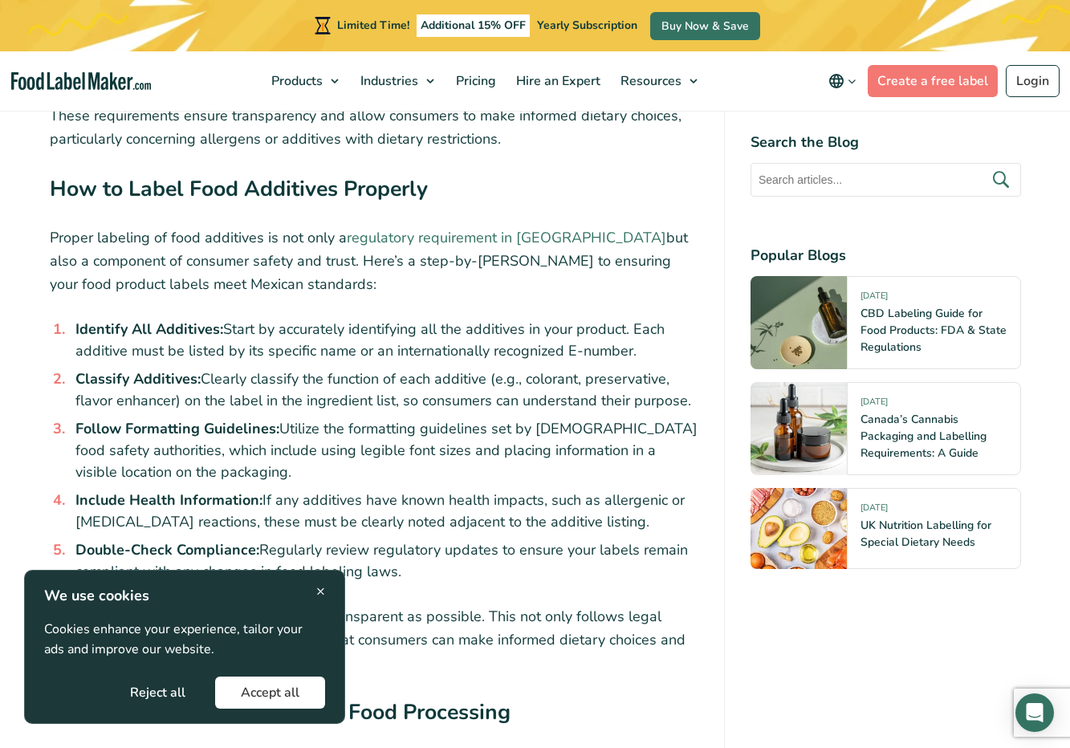  Describe the element at coordinates (475, 81) in the screenshot. I see `span: Pricing` at that location.